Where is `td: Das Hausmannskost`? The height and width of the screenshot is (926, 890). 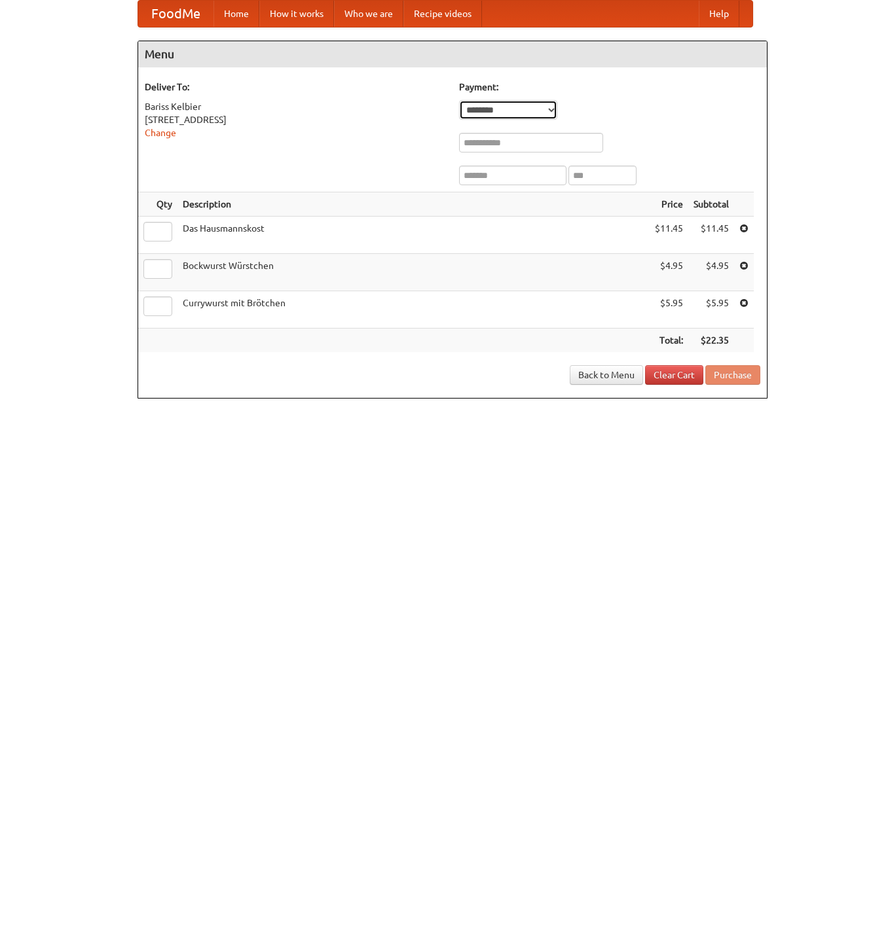
td: Das Hausmannskost is located at coordinates (413, 235).